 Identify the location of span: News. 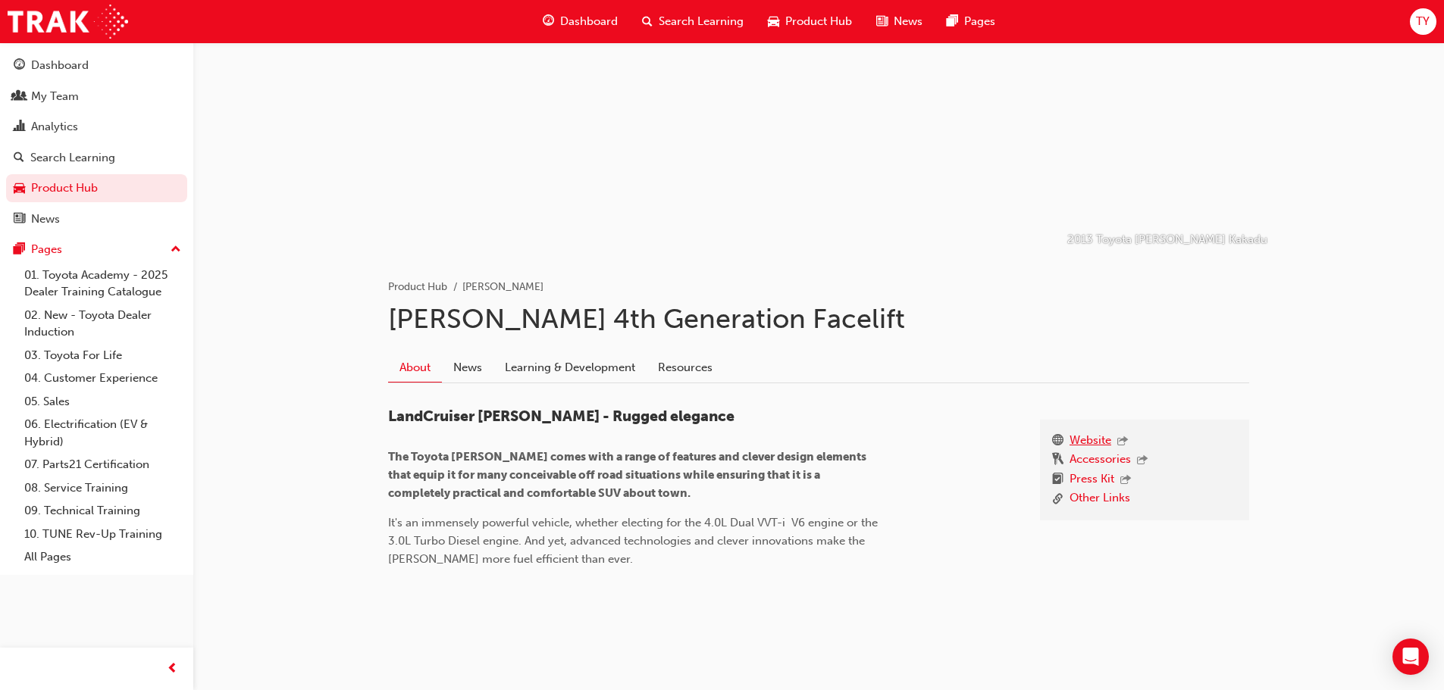
(908, 21).